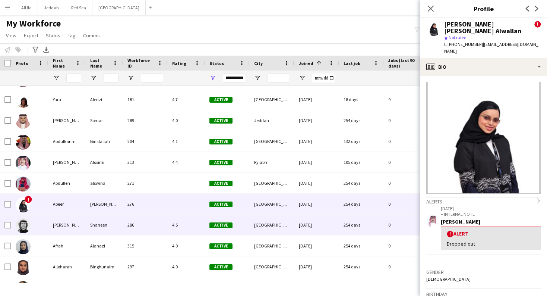  I want to click on div: Binghunaim, so click(104, 266).